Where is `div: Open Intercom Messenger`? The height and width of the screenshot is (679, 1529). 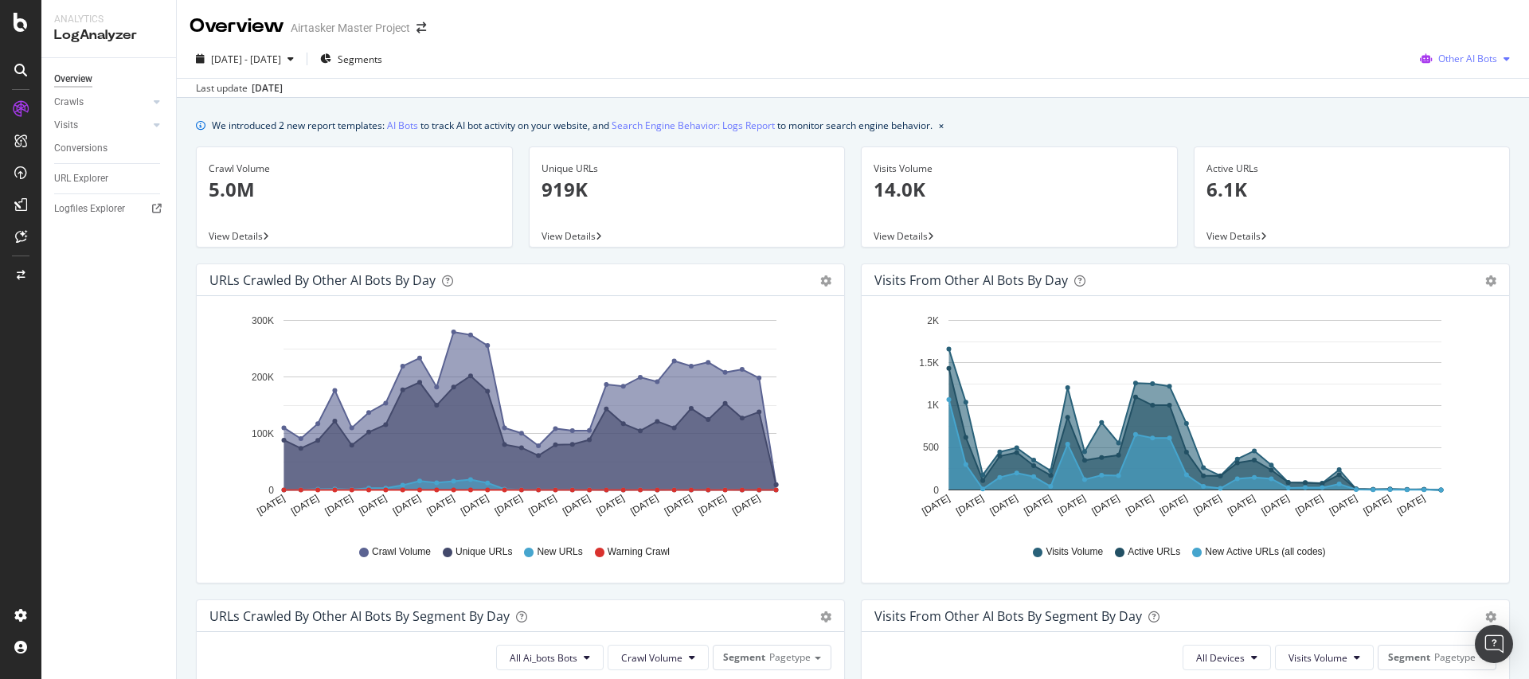
div: Open Intercom Messenger is located at coordinates (1494, 644).